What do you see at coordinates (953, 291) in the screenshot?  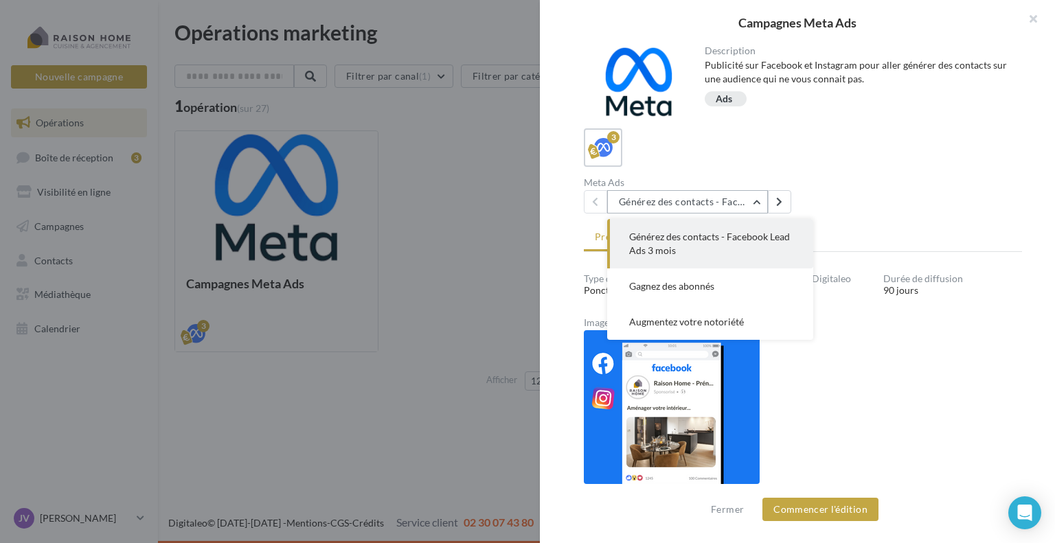 I see `div: 90 jours` at bounding box center [953, 291].